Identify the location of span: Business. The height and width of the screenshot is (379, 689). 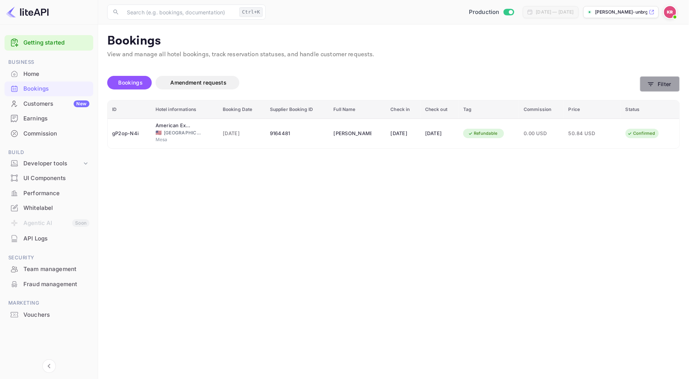
(49, 62).